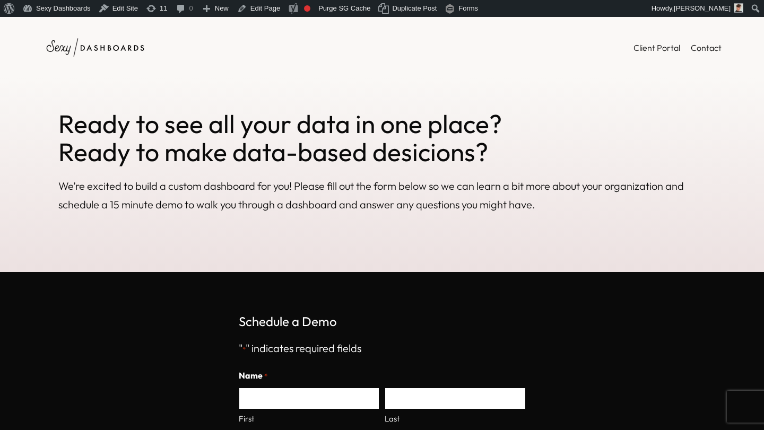 The image size is (764, 430). I want to click on legend: Name, so click(253, 376).